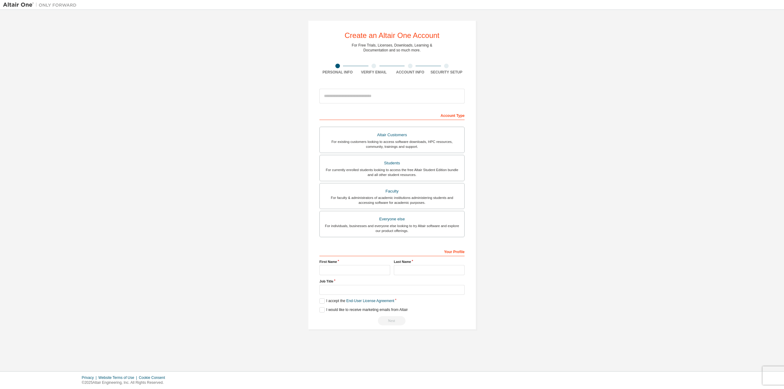  Describe the element at coordinates (370, 301) in the screenshot. I see `a: End-User License Agreement` at that location.